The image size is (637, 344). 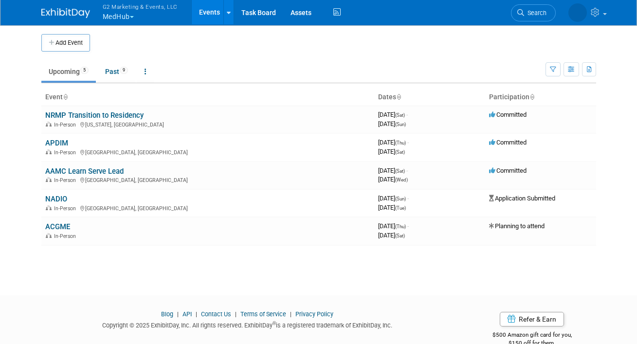 I want to click on a: Upcoming5, so click(x=69, y=71).